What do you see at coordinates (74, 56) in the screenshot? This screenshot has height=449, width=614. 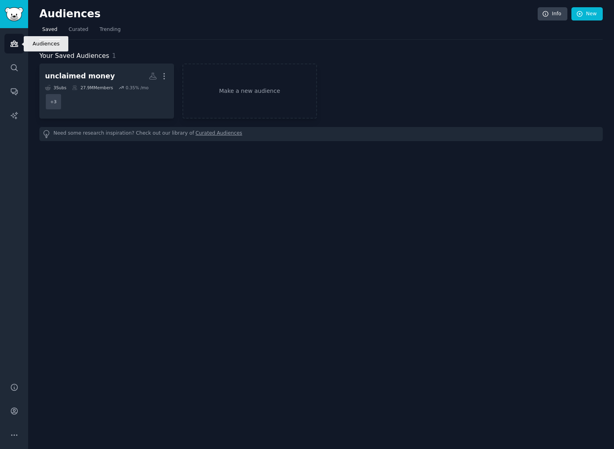 I see `span: Your Saved Audiences` at bounding box center [74, 56].